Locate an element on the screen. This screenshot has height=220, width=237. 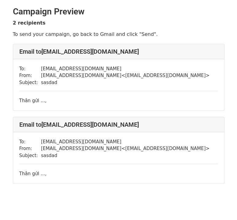
h2: Campaign Preview is located at coordinates (119, 12).